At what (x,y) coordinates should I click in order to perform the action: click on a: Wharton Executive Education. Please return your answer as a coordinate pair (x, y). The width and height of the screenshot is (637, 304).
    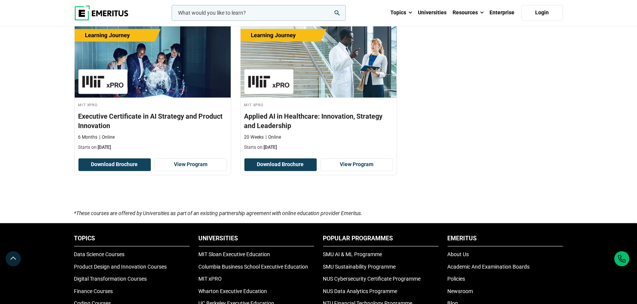
    Looking at the image, I should click on (233, 291).